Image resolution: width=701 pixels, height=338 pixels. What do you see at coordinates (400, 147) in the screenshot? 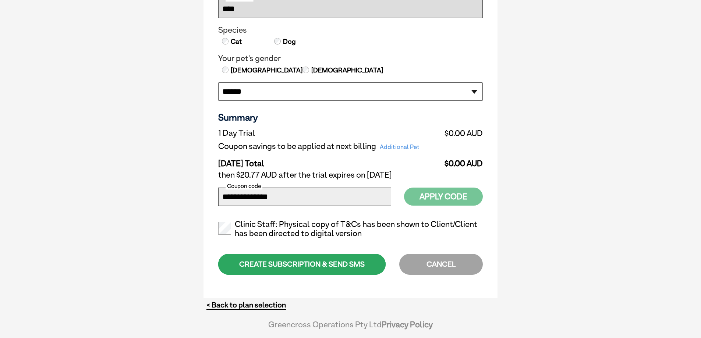
I see `span: Additional Pet` at bounding box center [400, 147].